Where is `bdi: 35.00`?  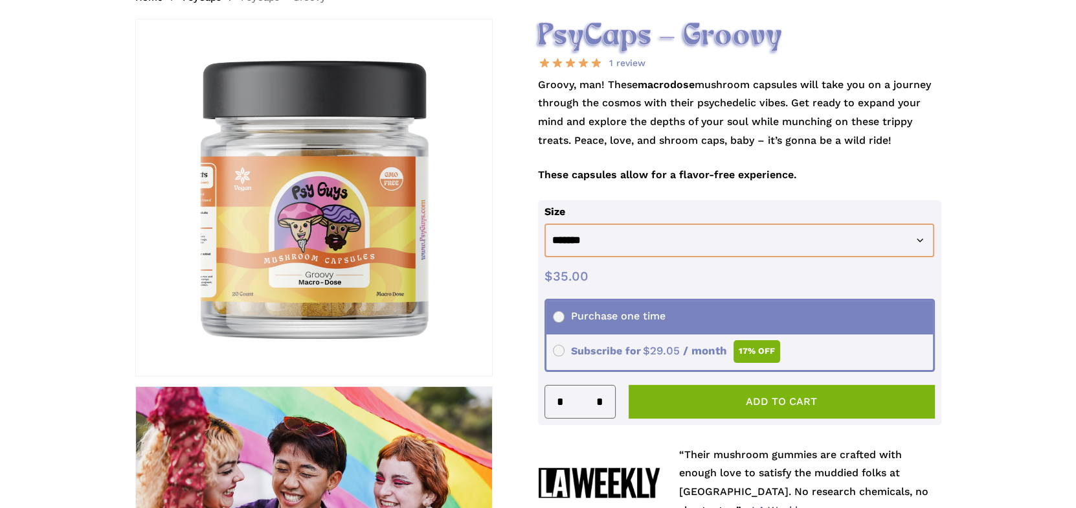 bdi: 35.00 is located at coordinates (566, 276).